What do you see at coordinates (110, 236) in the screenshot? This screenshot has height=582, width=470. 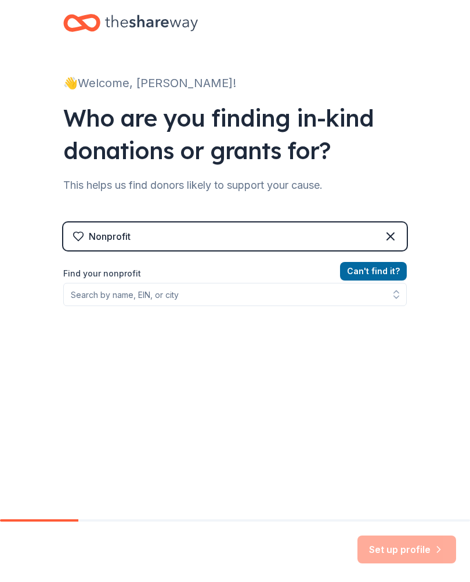 I see `div: Nonprofit` at bounding box center [110, 236].